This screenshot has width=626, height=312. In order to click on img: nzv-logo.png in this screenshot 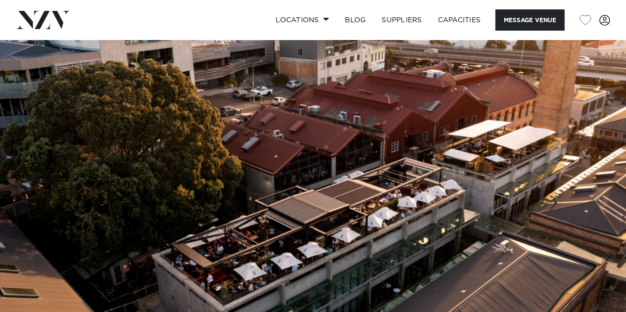, I will do `click(43, 20)`.